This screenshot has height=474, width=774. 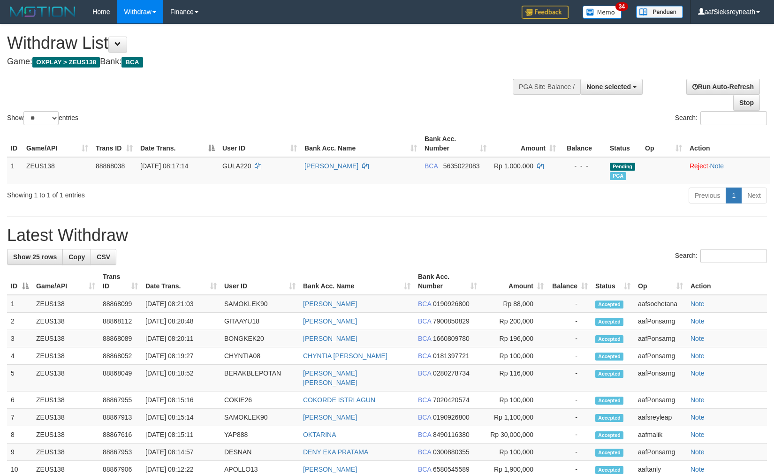 I want to click on label: Search:, so click(x=721, y=256).